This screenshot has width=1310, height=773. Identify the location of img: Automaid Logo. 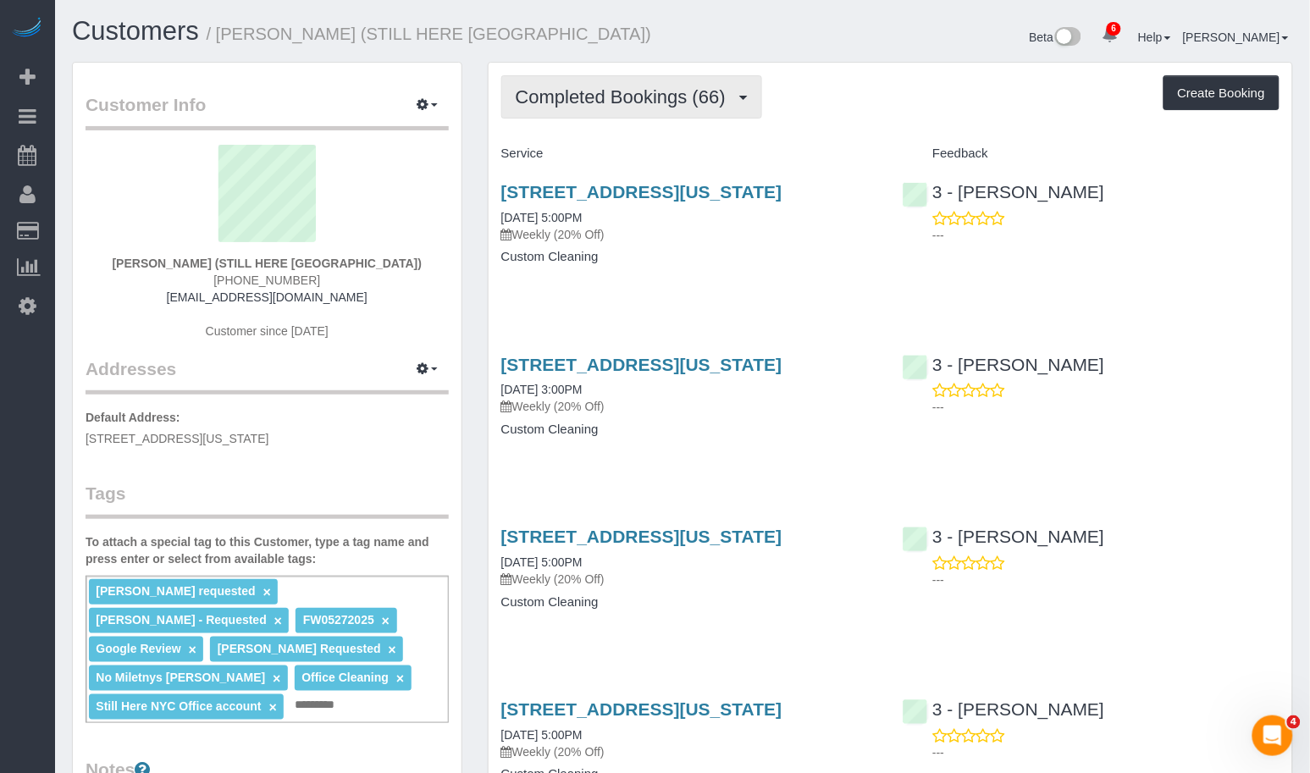
(27, 29).